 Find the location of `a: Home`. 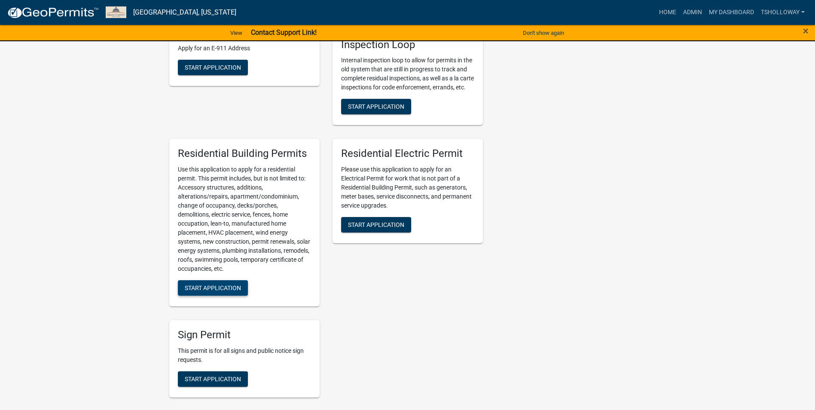

a: Home is located at coordinates (668, 12).